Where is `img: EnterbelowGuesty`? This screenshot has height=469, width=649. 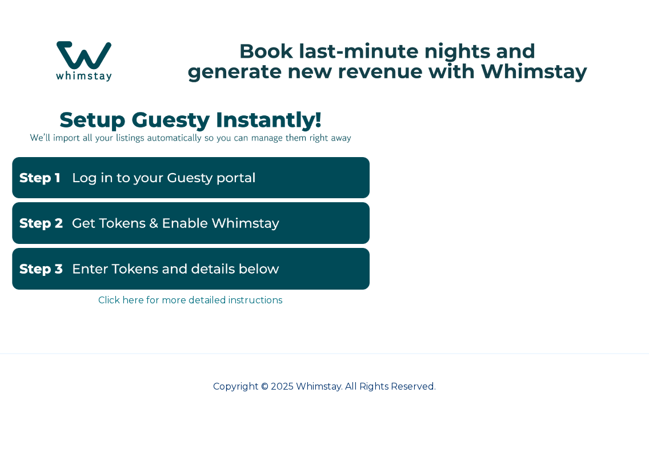
img: EnterbelowGuesty is located at coordinates (190, 268).